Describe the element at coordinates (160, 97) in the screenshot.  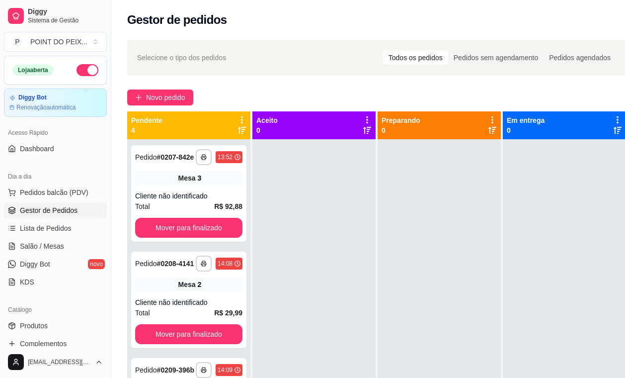
I see `button: Novo pedido` at that location.